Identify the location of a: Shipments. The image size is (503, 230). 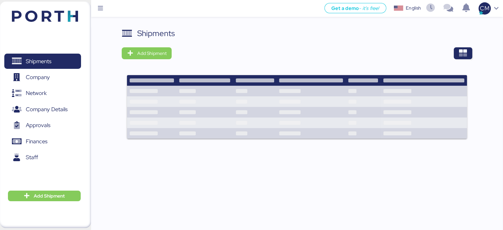
(43, 61).